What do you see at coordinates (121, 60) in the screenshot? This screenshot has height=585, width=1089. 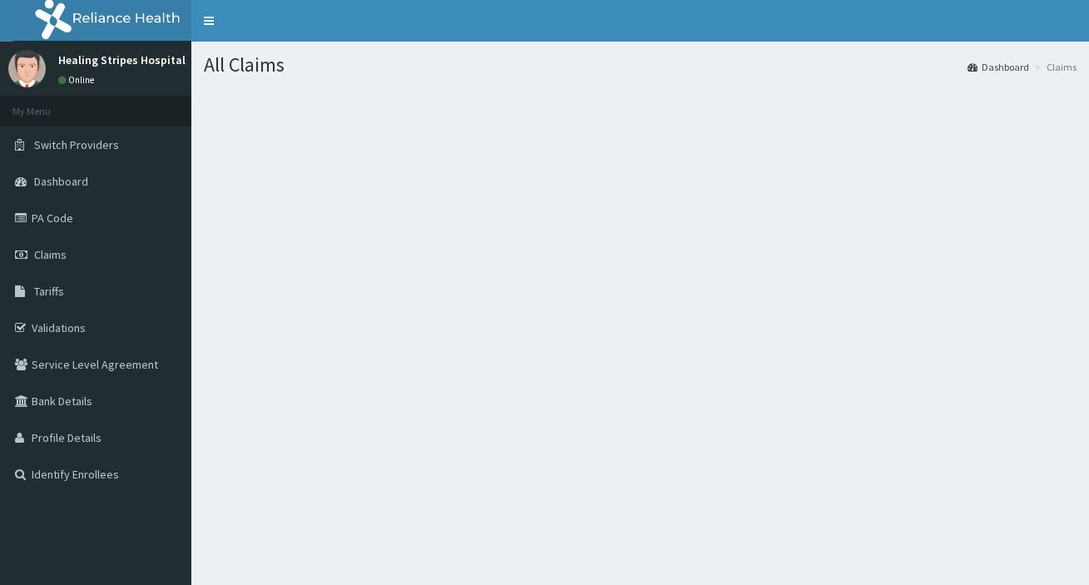 I see `p: Healing Stripes Hospital` at bounding box center [121, 60].